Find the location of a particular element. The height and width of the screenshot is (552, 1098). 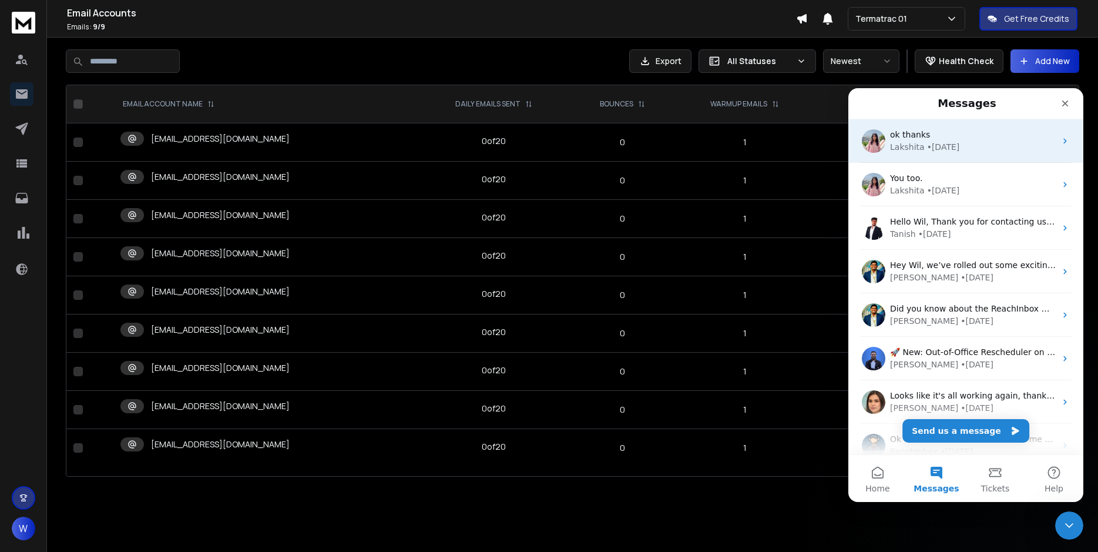

button: Get Free Credits is located at coordinates (1028, 19).